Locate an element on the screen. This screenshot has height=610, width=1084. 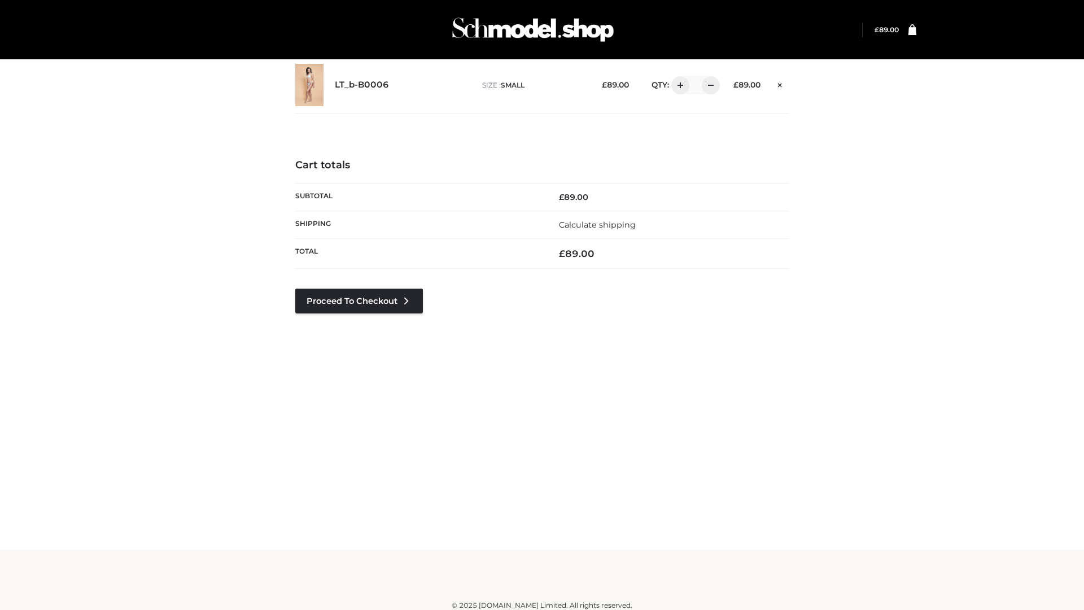
a: Proceed to Checkout is located at coordinates (359, 301).